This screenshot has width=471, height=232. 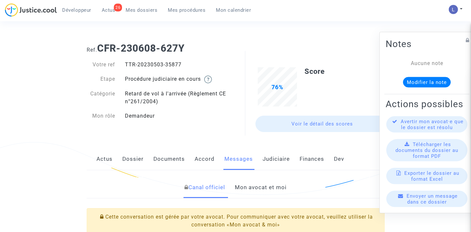 I want to click on a: Accord, so click(x=204, y=159).